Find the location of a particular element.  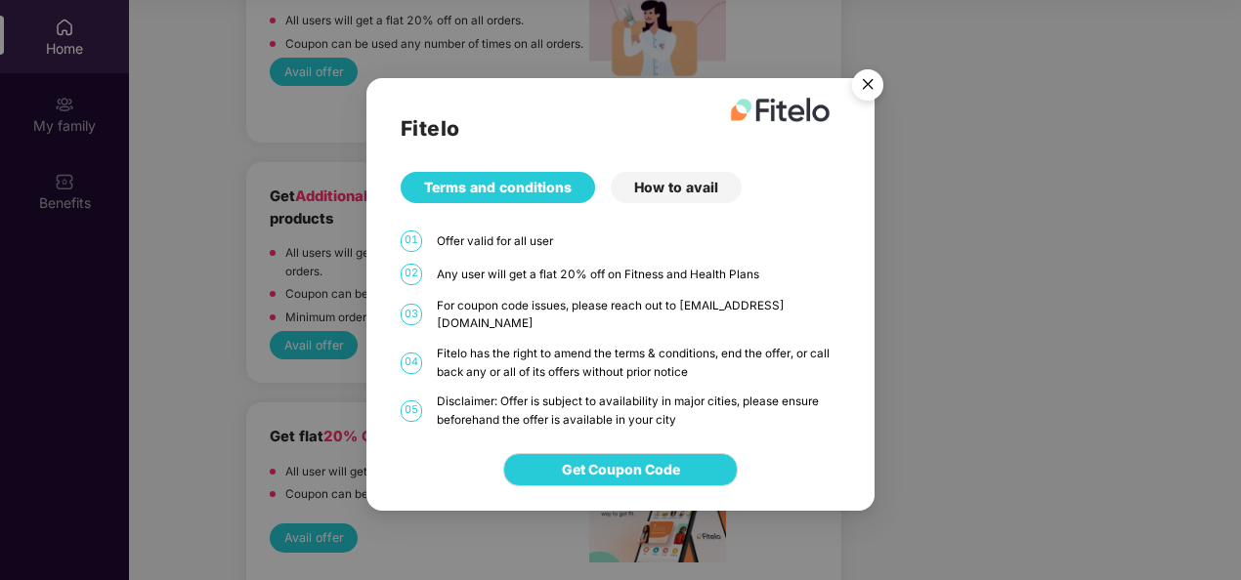

span: Get Coupon Code is located at coordinates (620, 471).